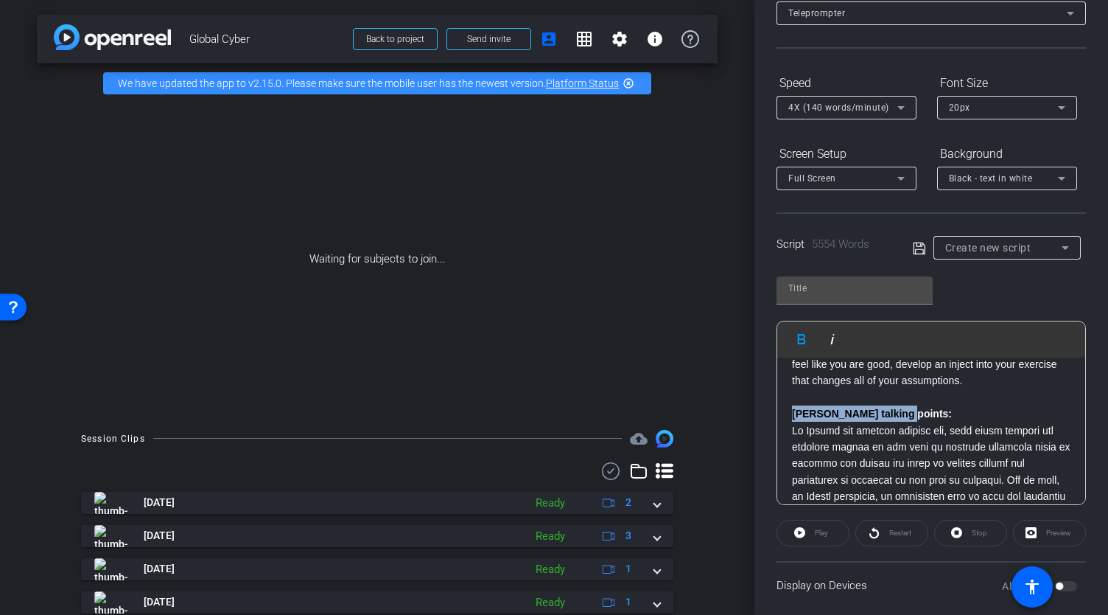 The width and height of the screenshot is (1108, 615). Describe the element at coordinates (847, 83) in the screenshot. I see `div: Speed` at that location.